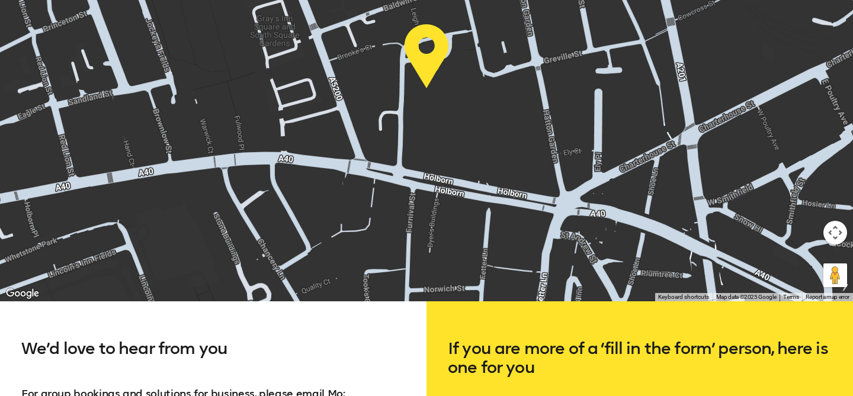  Describe the element at coordinates (791, 297) in the screenshot. I see `a: Terms (opens in new tab)` at that location.